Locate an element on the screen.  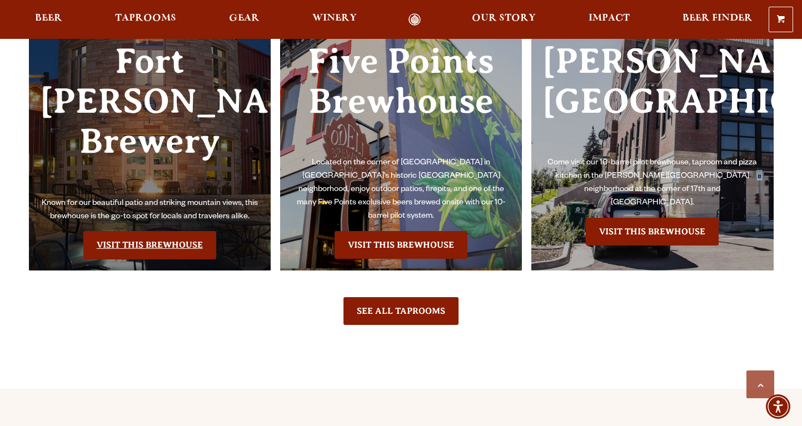
a: Impact is located at coordinates (609, 19).